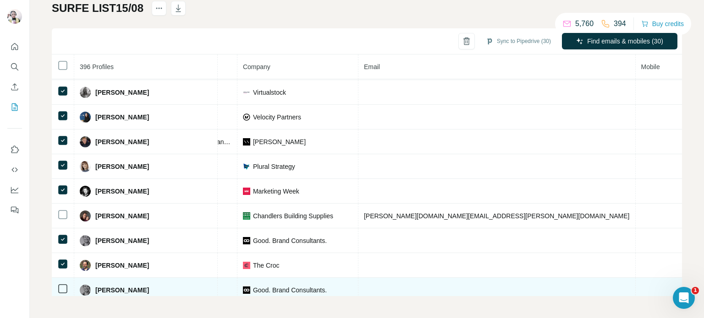 This screenshot has width=704, height=318. What do you see at coordinates (277, 117) in the screenshot?
I see `span: Velocity Partners` at bounding box center [277, 117].